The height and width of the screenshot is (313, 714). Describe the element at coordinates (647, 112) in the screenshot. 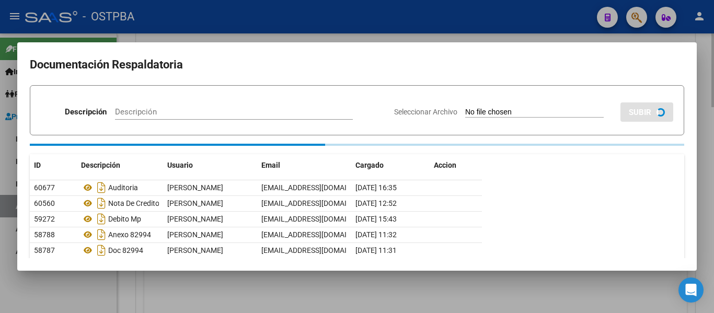

I see `button: SUBIR` at that location.